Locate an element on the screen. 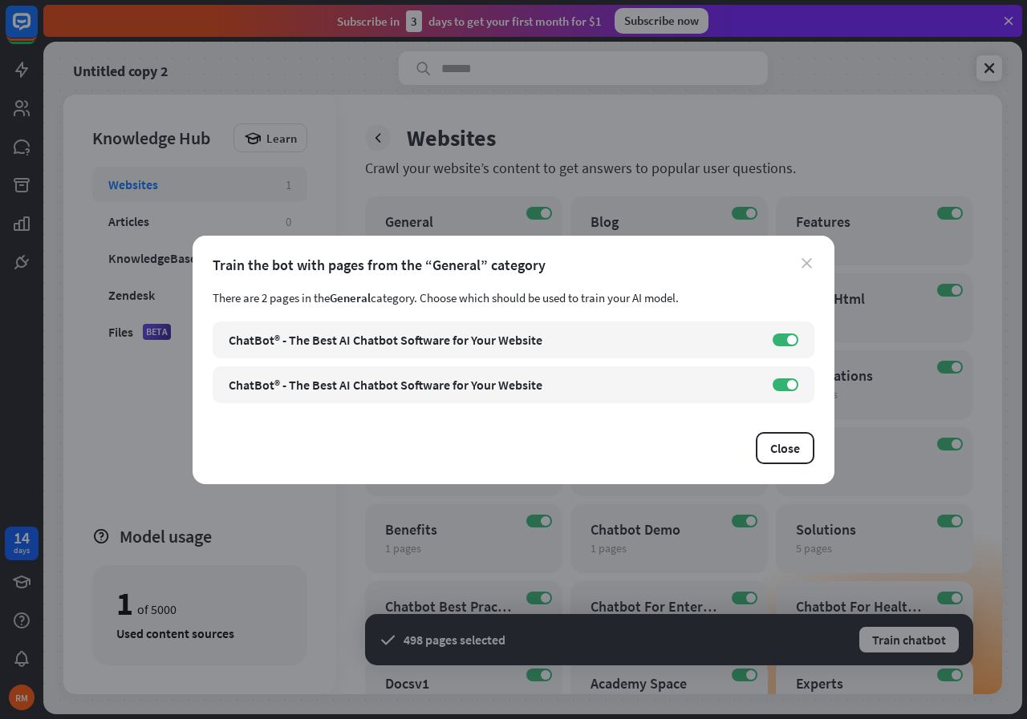  i: close is located at coordinates (806, 263).